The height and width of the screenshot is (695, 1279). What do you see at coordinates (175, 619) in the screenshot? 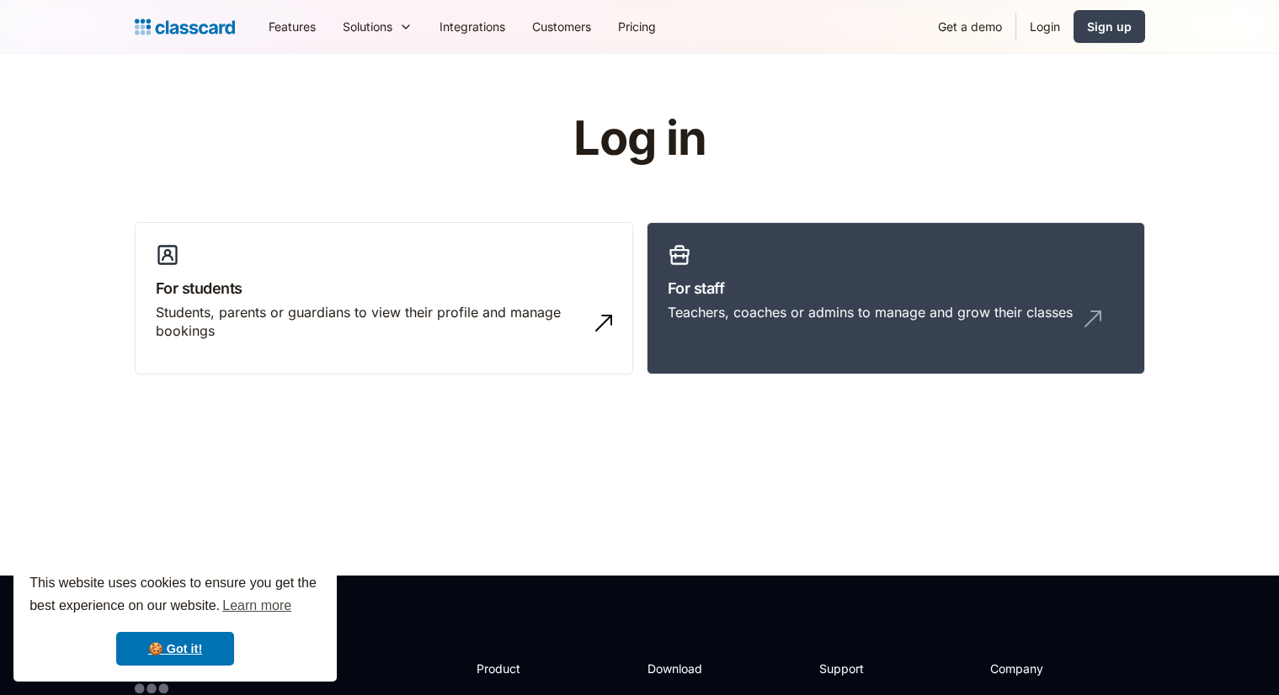
I see `div: cookieconsent` at bounding box center [175, 619].